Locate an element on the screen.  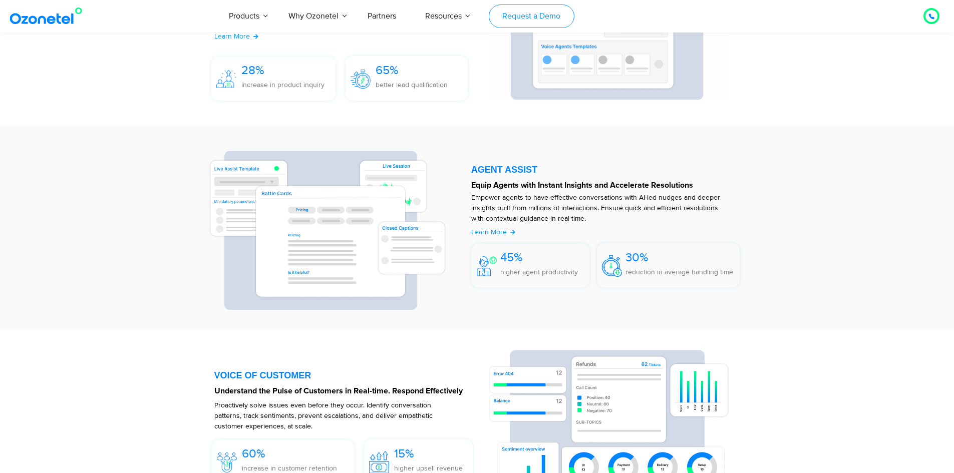
span: 60% is located at coordinates (253, 454).